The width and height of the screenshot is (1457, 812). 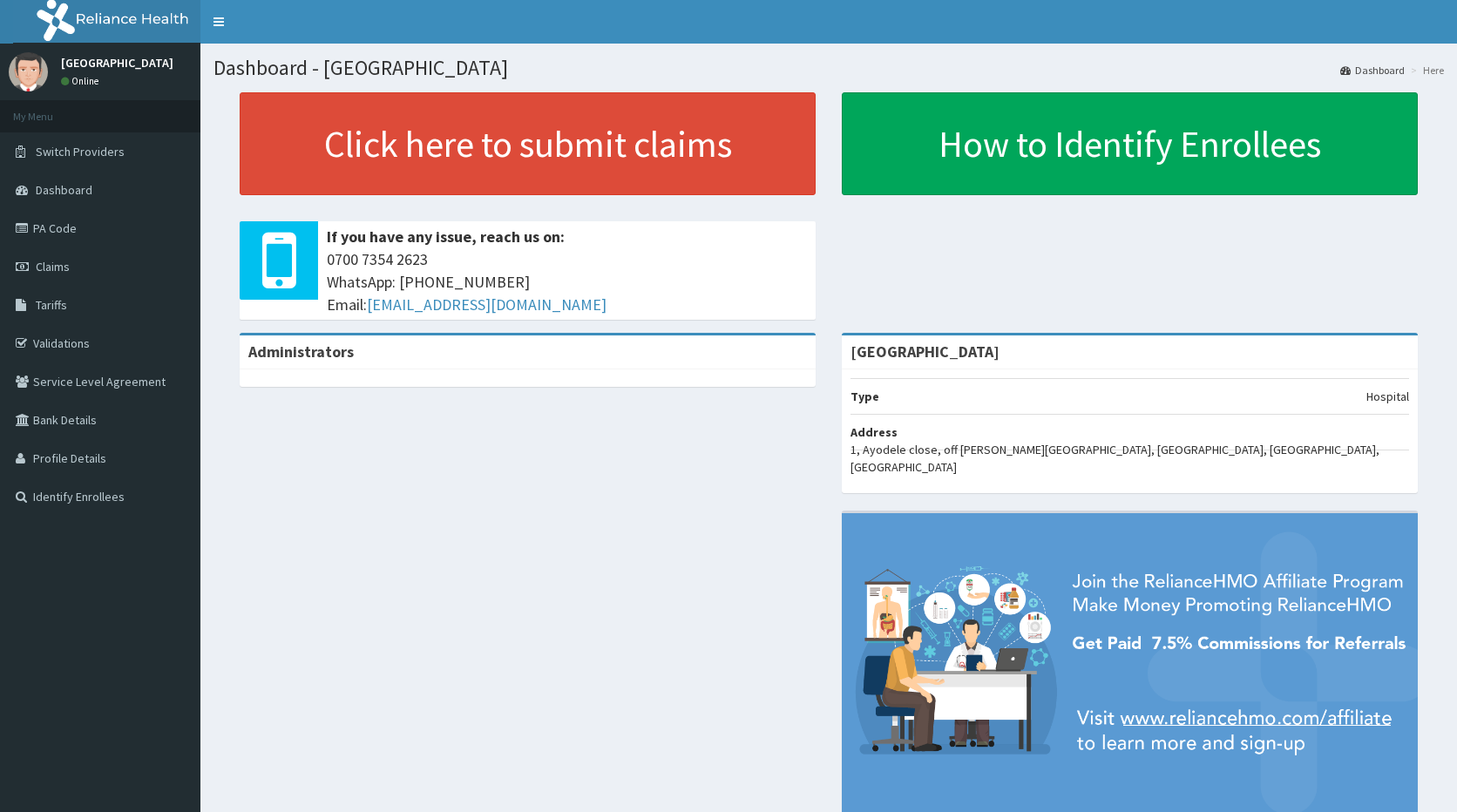 What do you see at coordinates (82, 81) in the screenshot?
I see `a: Online` at bounding box center [82, 81].